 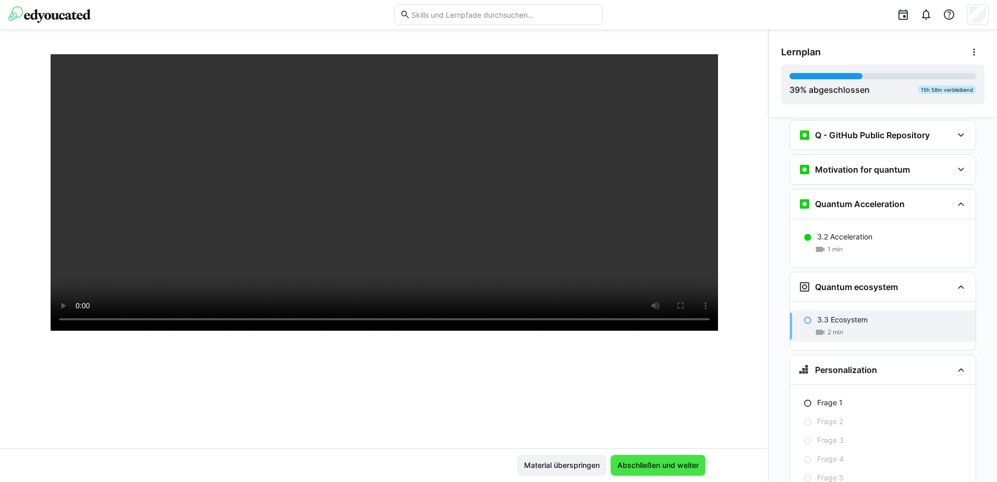 I want to click on span: Lernplan, so click(x=801, y=52).